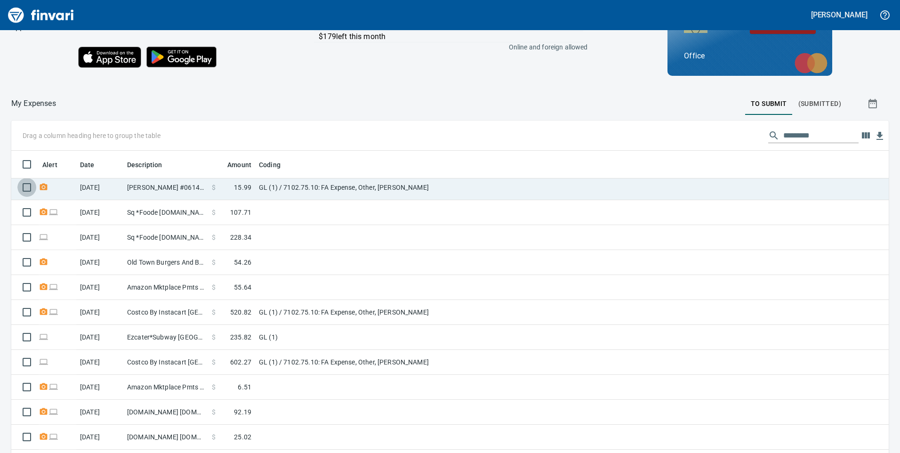 This screenshot has height=453, width=900. What do you see at coordinates (811, 63) in the screenshot?
I see `img: mastercard.svg` at bounding box center [811, 63].